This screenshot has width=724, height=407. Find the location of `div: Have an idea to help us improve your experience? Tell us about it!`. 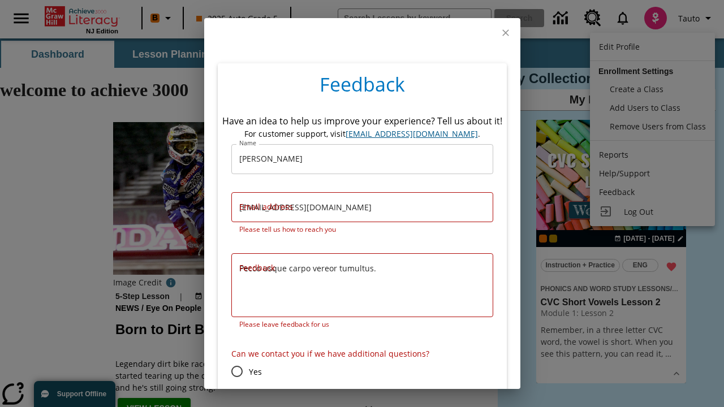

div: Have an idea to help us improve your experience? Tell us about it! is located at coordinates (362, 121).